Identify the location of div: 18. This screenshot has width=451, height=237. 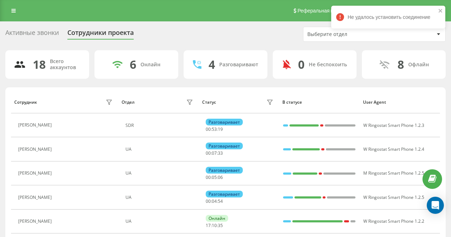
(39, 65).